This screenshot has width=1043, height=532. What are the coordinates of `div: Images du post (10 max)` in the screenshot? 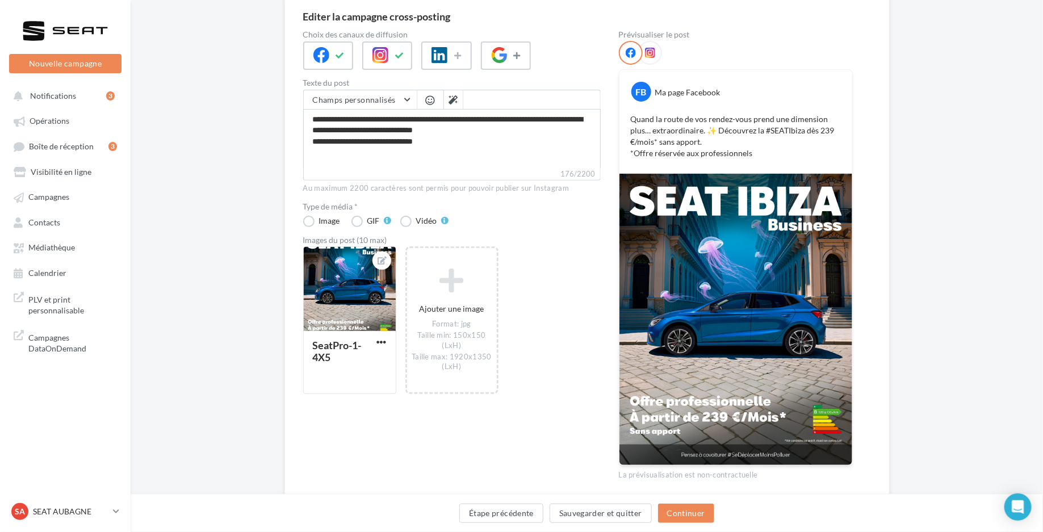 It's located at (452, 240).